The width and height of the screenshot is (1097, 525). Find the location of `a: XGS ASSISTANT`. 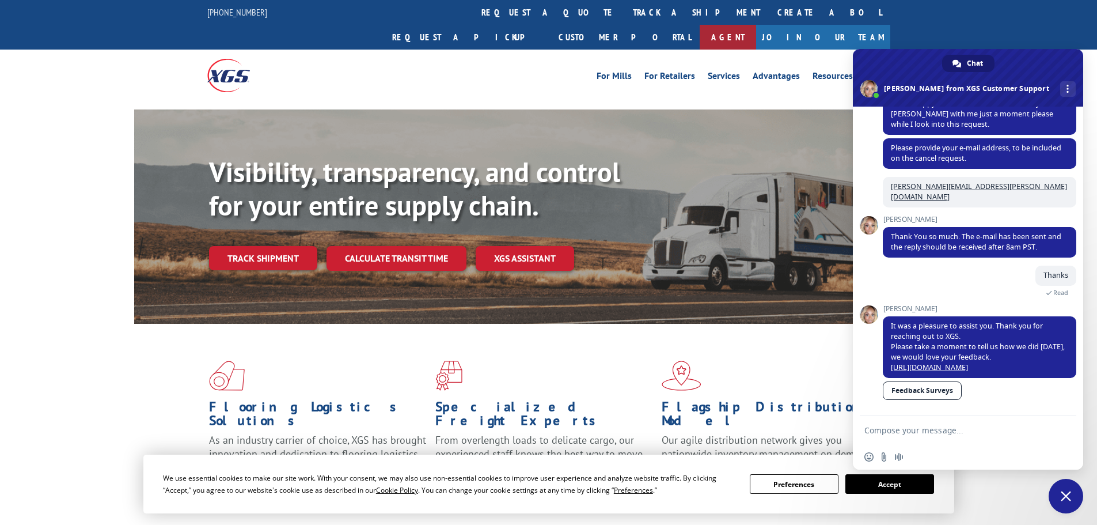

a: XGS ASSISTANT is located at coordinates (525, 258).